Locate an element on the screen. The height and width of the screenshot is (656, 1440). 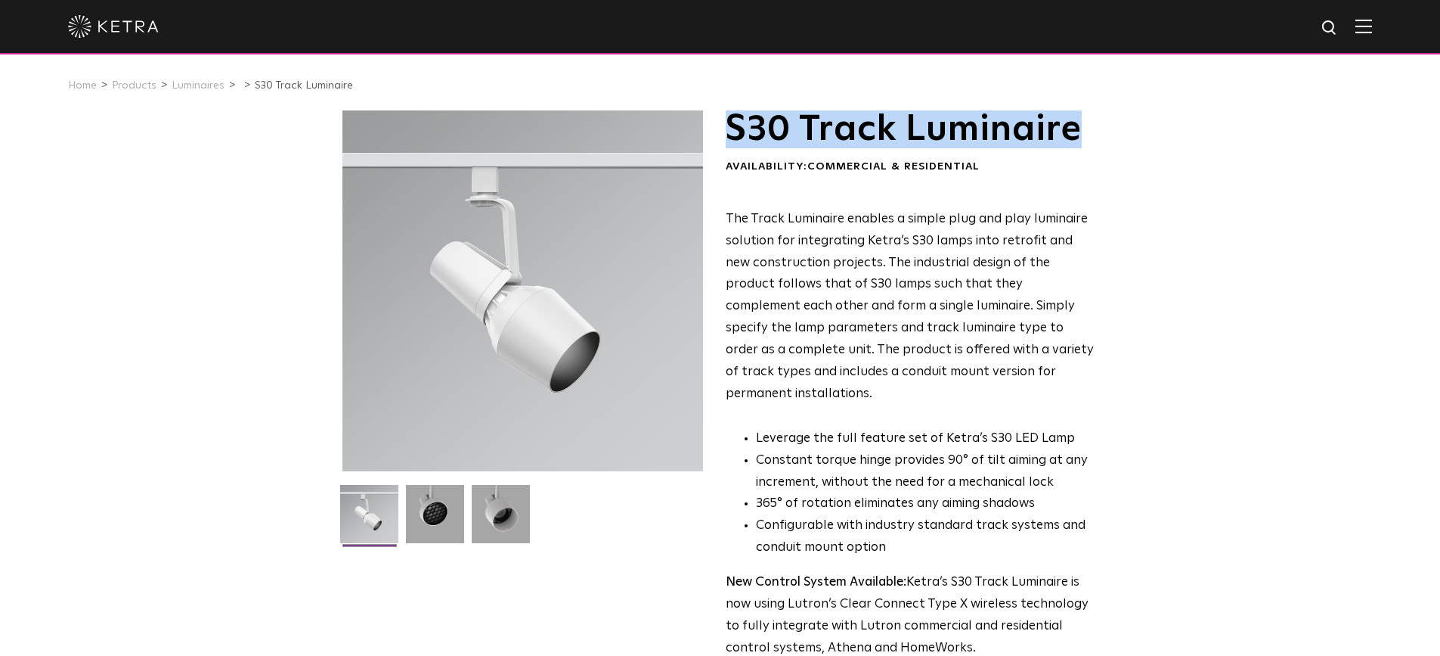
span: The Track Luminaire enables a simple plug and play luminaire solution for integrating Ketra’s S30... is located at coordinates (910, 306).